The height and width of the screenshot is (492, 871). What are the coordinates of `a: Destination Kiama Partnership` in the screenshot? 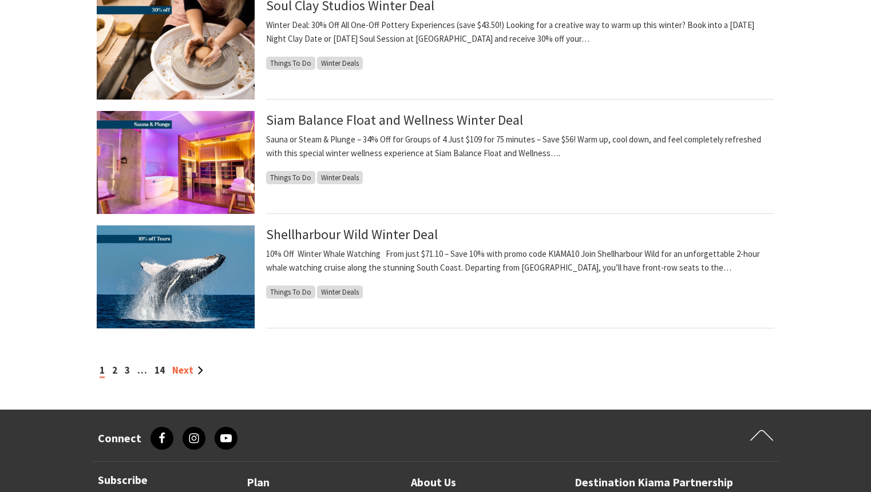 It's located at (653, 482).